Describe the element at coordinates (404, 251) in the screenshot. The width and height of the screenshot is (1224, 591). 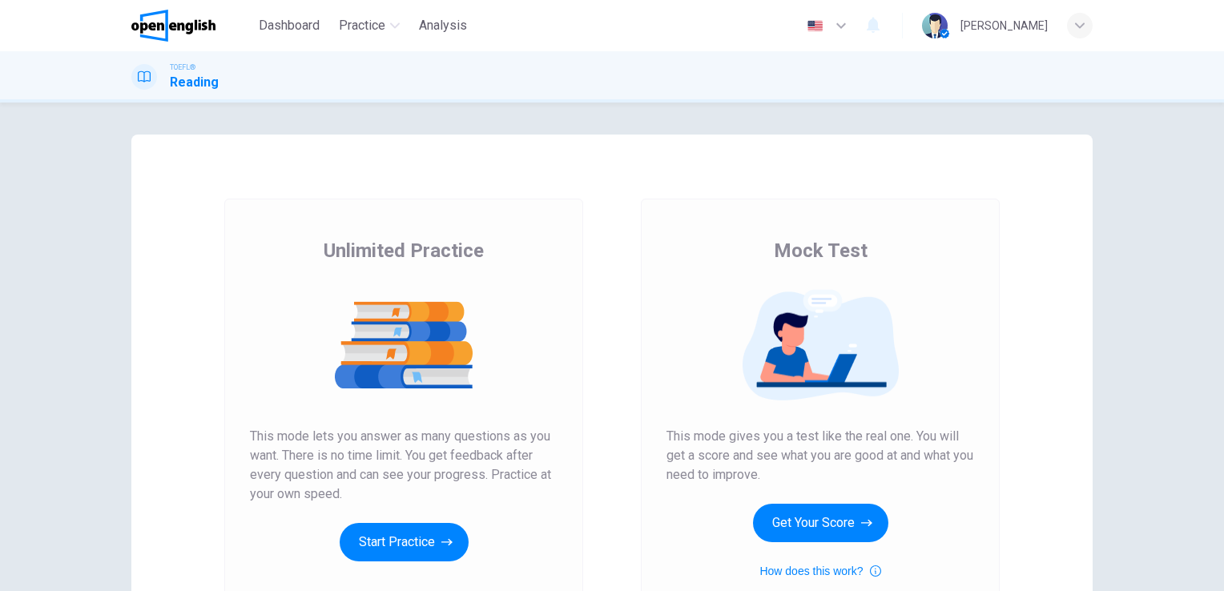
I see `span: Unlimited Practice` at that location.